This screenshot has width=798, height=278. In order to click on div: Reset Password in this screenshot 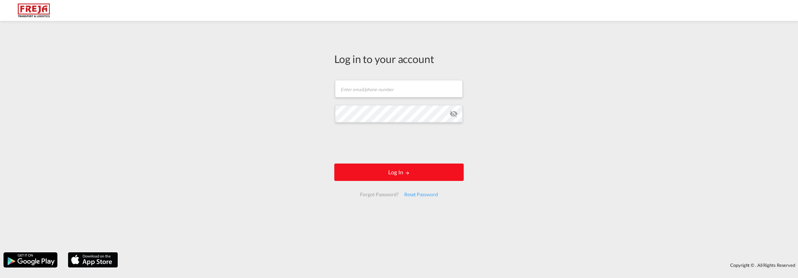, I will do `click(421, 195)`.